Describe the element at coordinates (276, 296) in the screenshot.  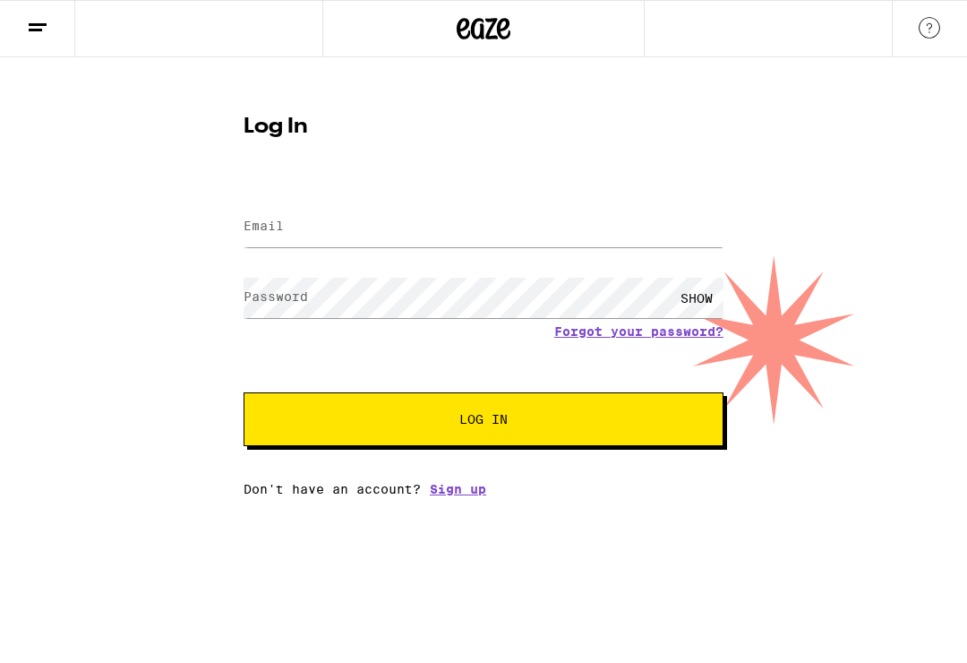
I see `label: Password` at that location.